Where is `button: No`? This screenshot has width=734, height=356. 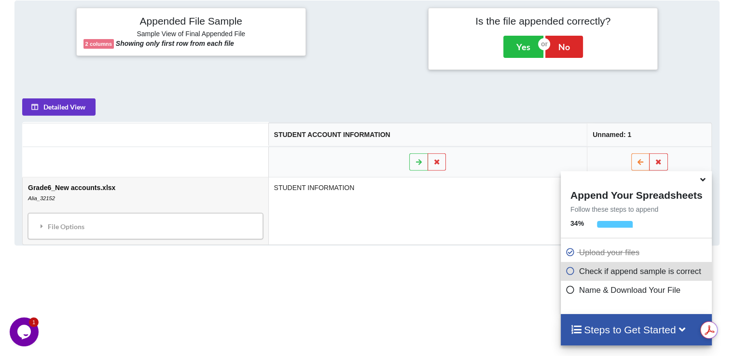
button: No is located at coordinates (564, 47).